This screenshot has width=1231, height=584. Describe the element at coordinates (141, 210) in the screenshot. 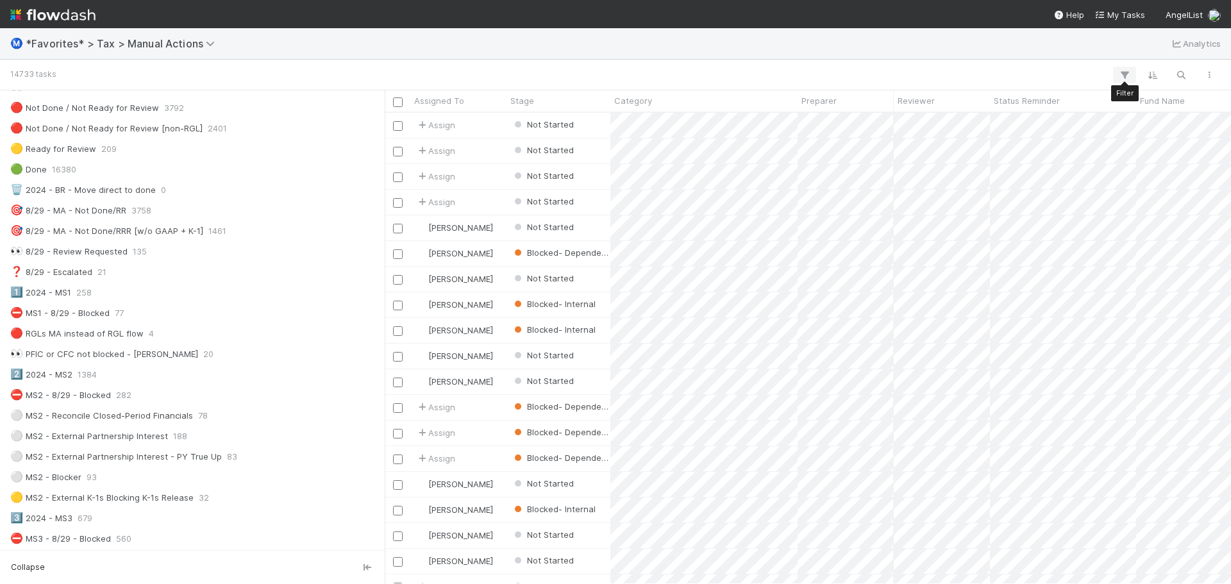

I see `span: 3758` at that location.